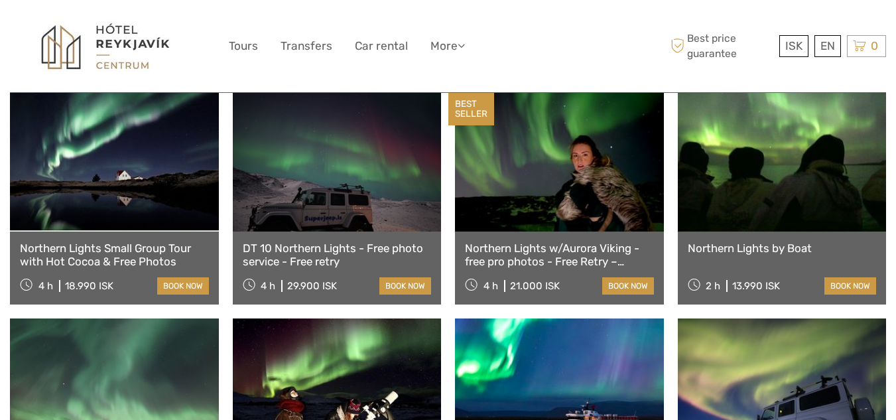  Describe the element at coordinates (559, 255) in the screenshot. I see `a: Northern Lights w/Aurora Viking - free pro photos - Free Retry – minibus` at that location.